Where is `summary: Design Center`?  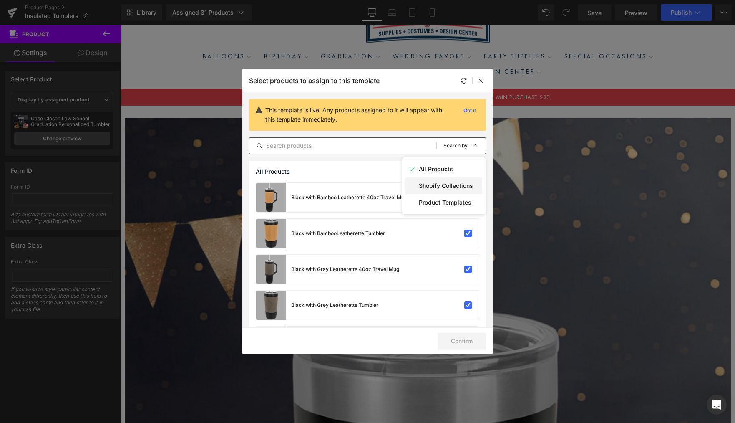
summary: Design Center is located at coordinates (385, 47).